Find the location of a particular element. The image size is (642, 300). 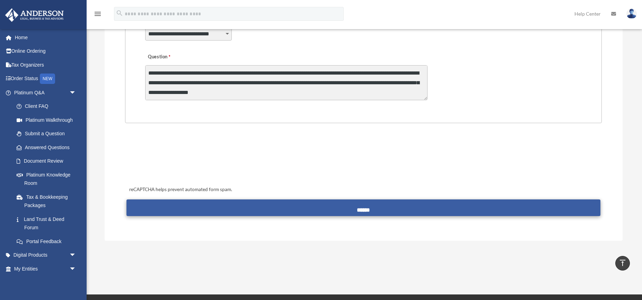

a: menu is located at coordinates (98, 15).